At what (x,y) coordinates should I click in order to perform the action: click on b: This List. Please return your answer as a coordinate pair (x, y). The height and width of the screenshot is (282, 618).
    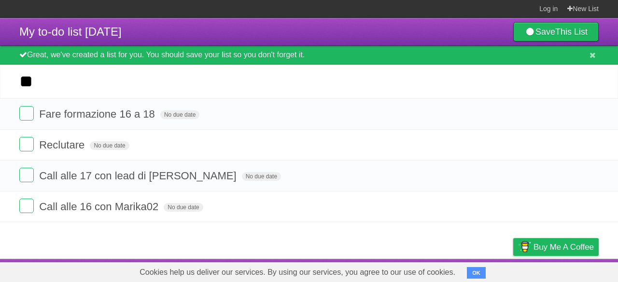
    Looking at the image, I should click on (571, 32).